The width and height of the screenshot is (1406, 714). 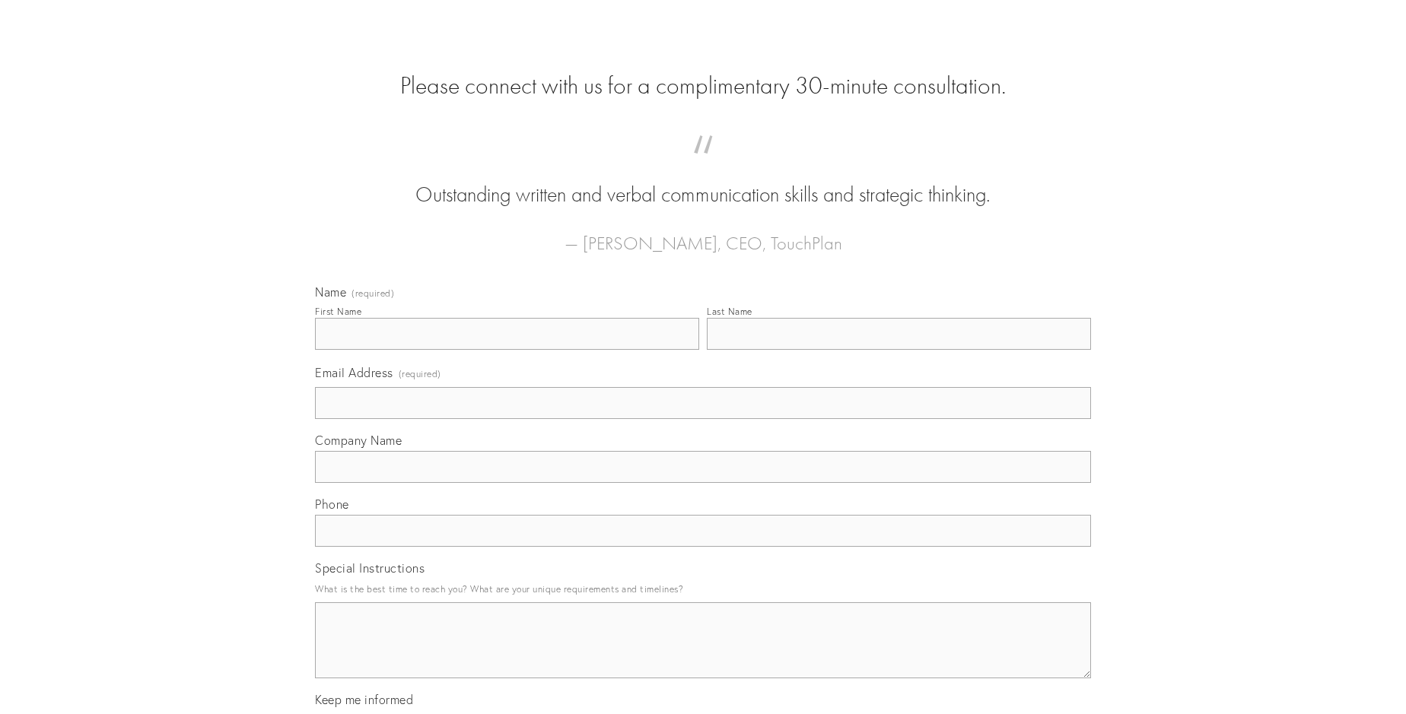 What do you see at coordinates (370, 568) in the screenshot?
I see `span: Special Instructions` at bounding box center [370, 568].